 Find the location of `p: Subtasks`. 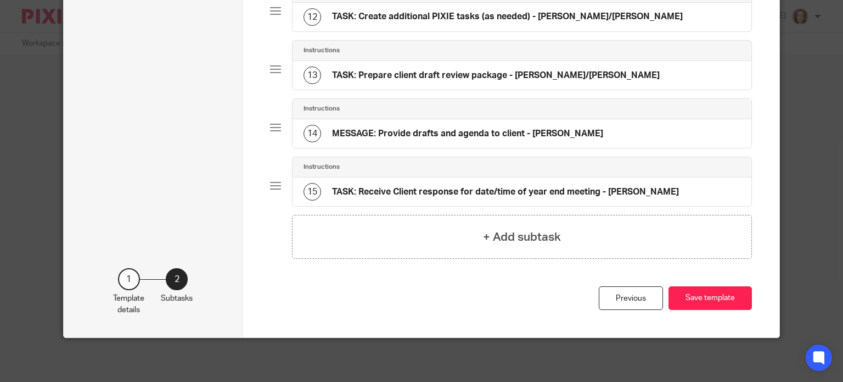

p: Subtasks is located at coordinates (177, 298).